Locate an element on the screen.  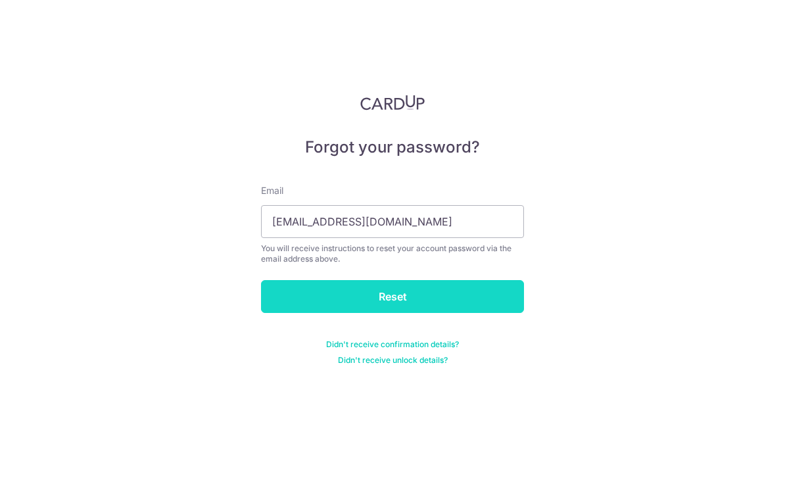
div: You will receive instructions to reset your account password via the email address above. is located at coordinates (392, 254).